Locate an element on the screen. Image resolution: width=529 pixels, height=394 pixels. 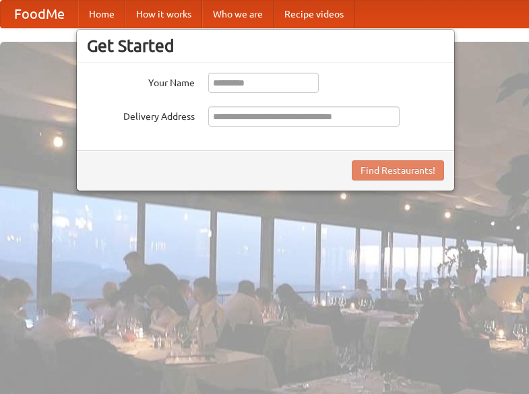
a: FoodMe is located at coordinates (39, 14).